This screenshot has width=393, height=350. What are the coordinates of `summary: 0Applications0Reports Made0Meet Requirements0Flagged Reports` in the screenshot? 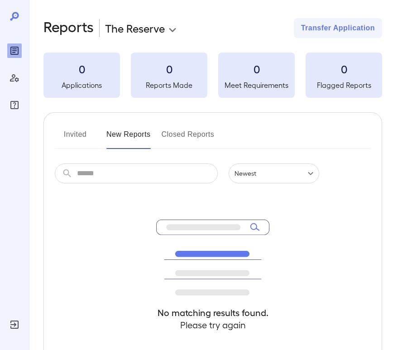 It's located at (213, 75).